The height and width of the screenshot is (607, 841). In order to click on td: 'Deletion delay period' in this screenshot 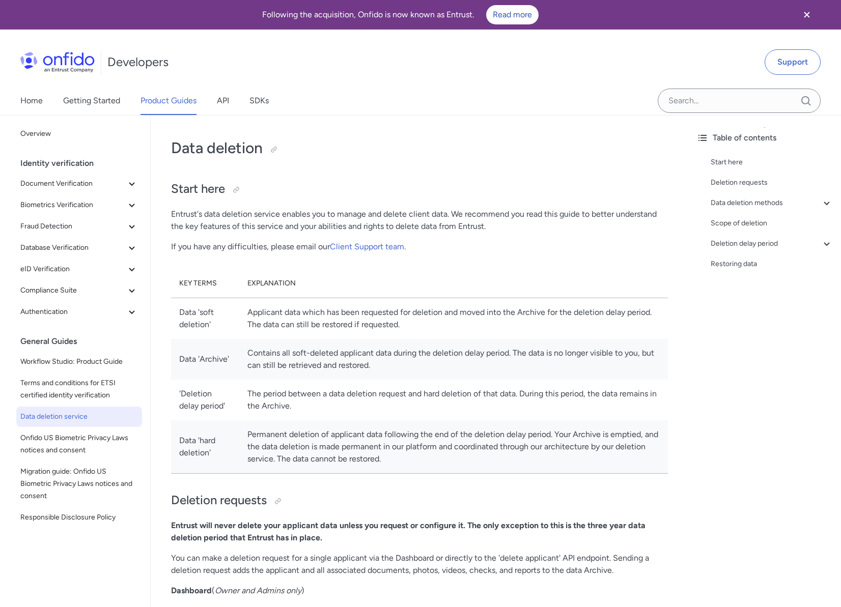, I will do `click(205, 400)`.